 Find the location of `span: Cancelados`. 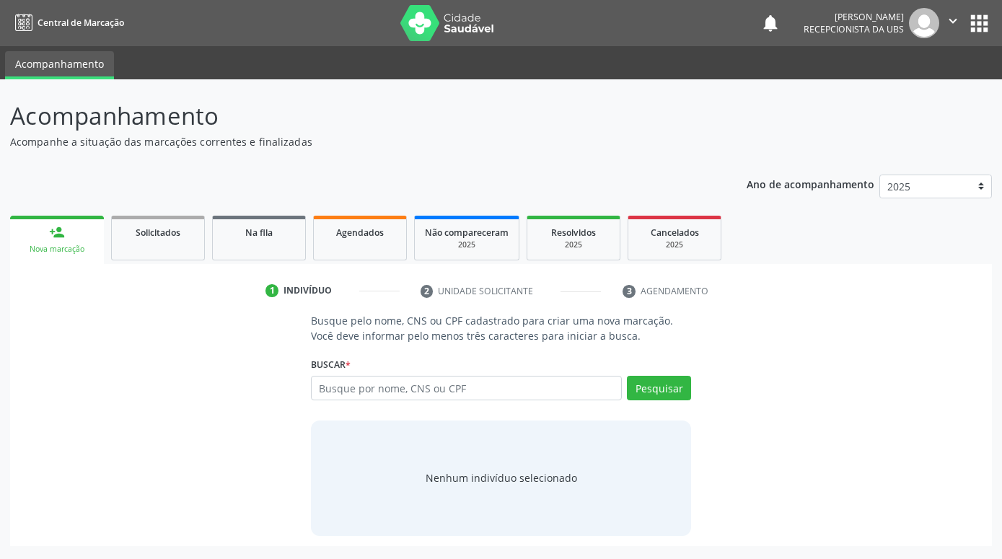

span: Cancelados is located at coordinates (675, 232).